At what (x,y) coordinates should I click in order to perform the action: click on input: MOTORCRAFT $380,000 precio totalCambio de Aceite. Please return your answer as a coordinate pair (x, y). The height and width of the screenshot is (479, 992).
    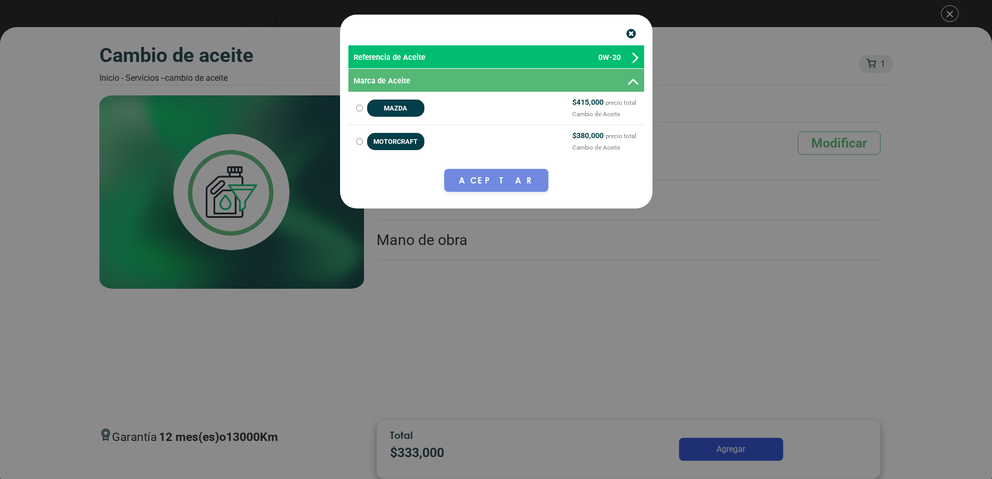
    Looking at the image, I should click on (359, 141).